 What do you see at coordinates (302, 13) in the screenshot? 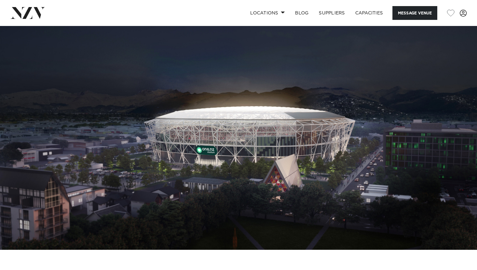
I see `a: BLOG` at bounding box center [302, 13].